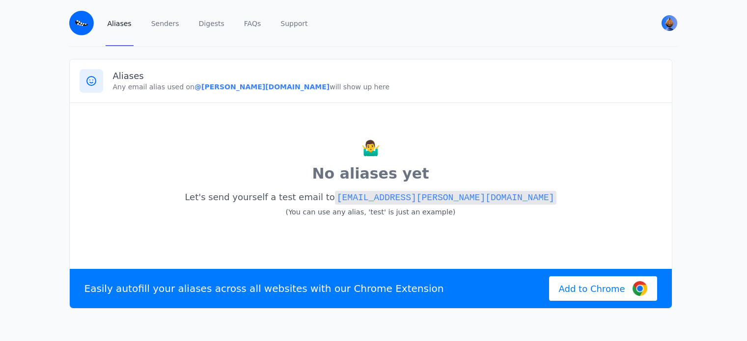 The width and height of the screenshot is (747, 341). What do you see at coordinates (371, 205) in the screenshot?
I see `p: Let's send yourself a test email to` at bounding box center [371, 205].